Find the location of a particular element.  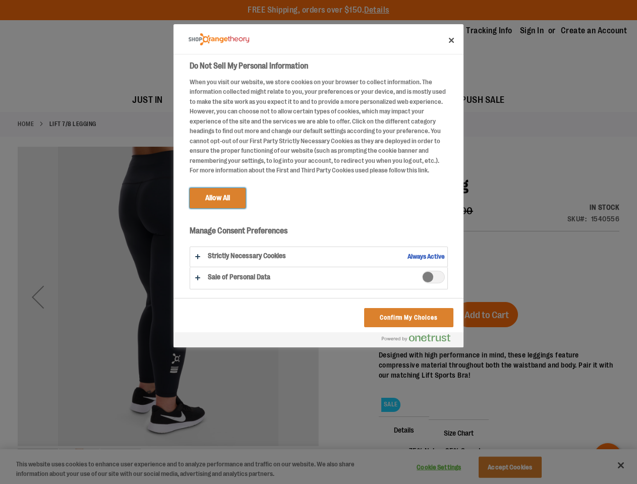

img: Company Logo is located at coordinates (219, 39).